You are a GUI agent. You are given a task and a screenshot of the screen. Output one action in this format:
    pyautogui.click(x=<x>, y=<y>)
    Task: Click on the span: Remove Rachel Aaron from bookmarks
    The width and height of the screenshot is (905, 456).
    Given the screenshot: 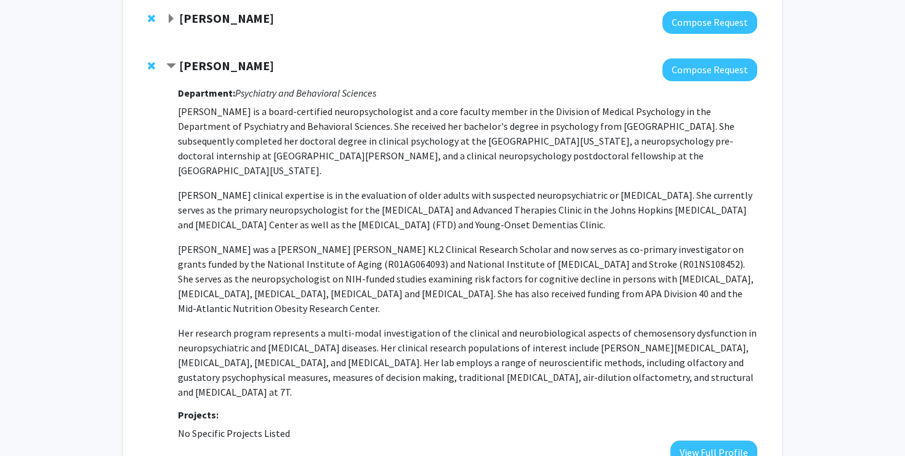 What is the action you would take?
    pyautogui.click(x=151, y=18)
    